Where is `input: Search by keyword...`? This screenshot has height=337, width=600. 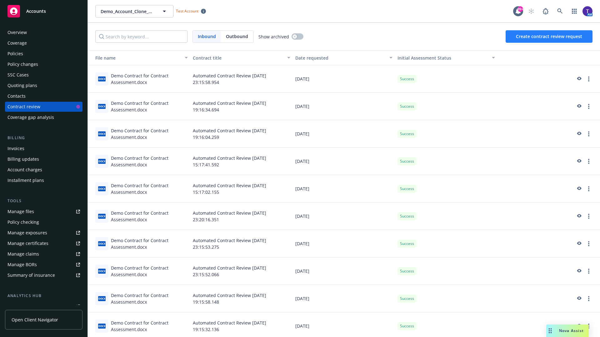 input: Search by keyword... is located at coordinates (141, 37).